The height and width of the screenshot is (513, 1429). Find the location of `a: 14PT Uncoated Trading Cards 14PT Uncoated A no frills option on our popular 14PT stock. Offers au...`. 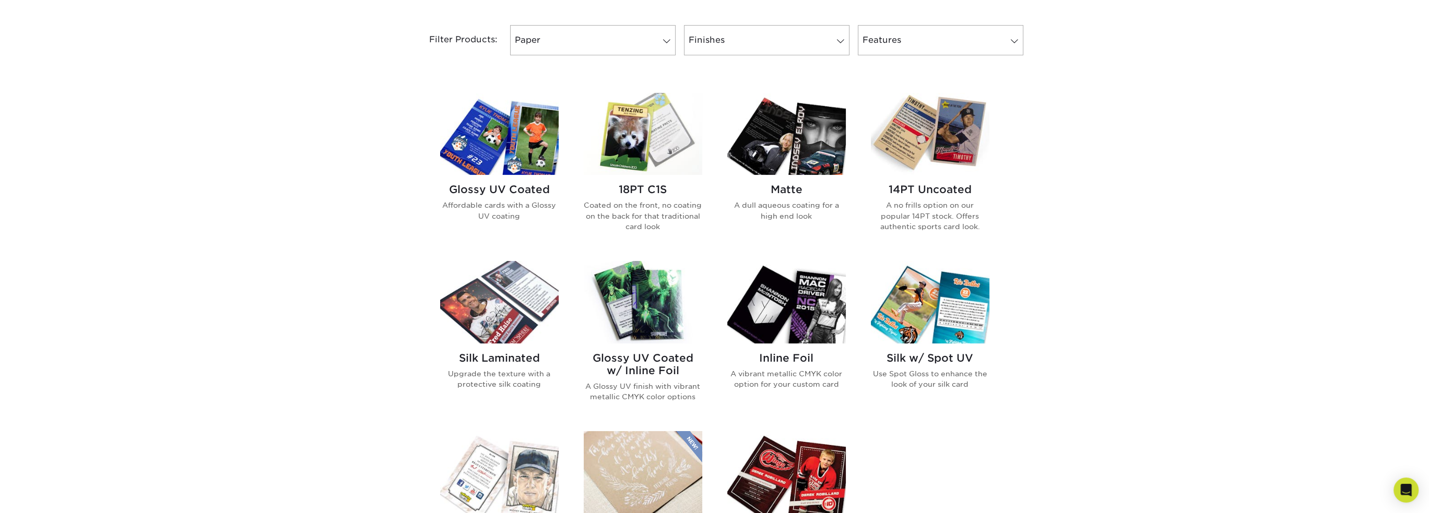

a: 14PT Uncoated Trading Cards 14PT Uncoated A no frills option on our popular 14PT stock. Offers au... is located at coordinates (930, 171).